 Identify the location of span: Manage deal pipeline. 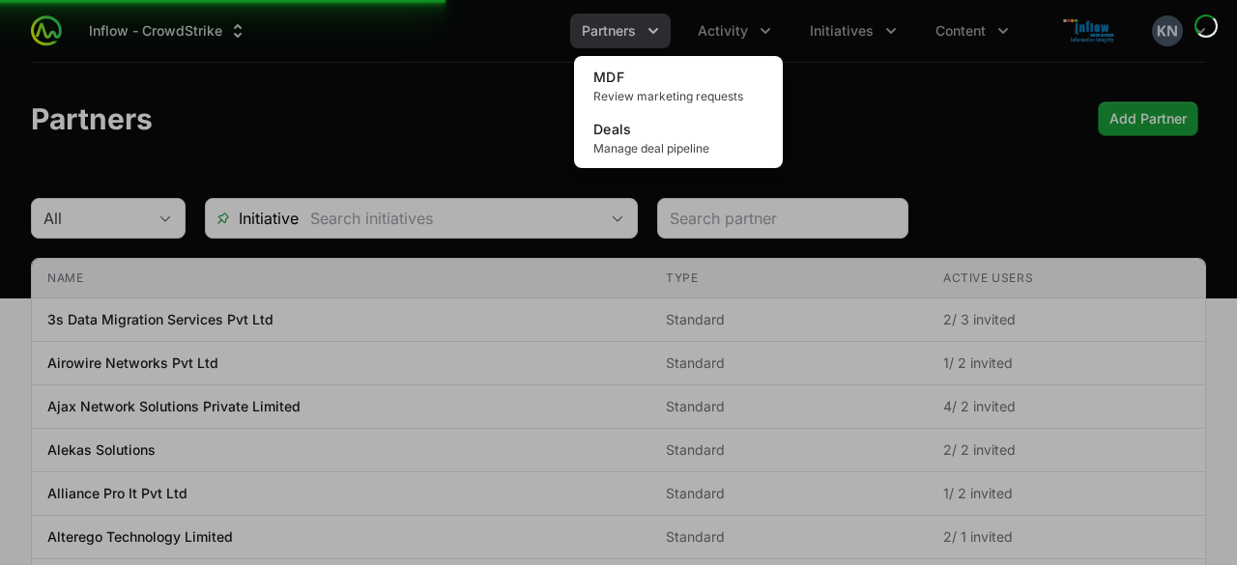
(679, 149).